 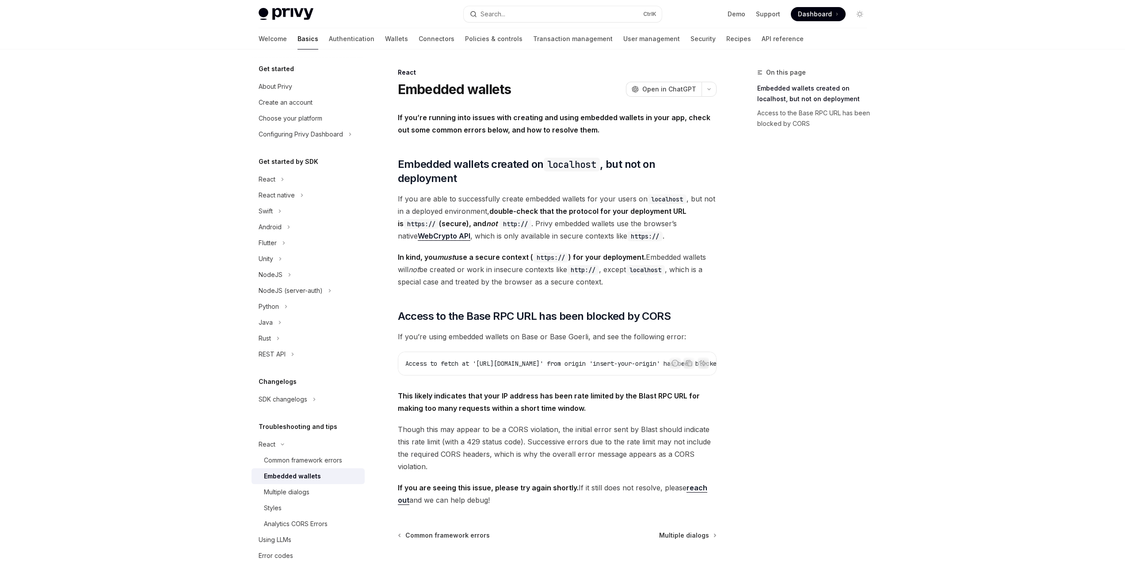 What do you see at coordinates (308, 275) in the screenshot?
I see `button: Toggle NodeJS section` at bounding box center [308, 275].